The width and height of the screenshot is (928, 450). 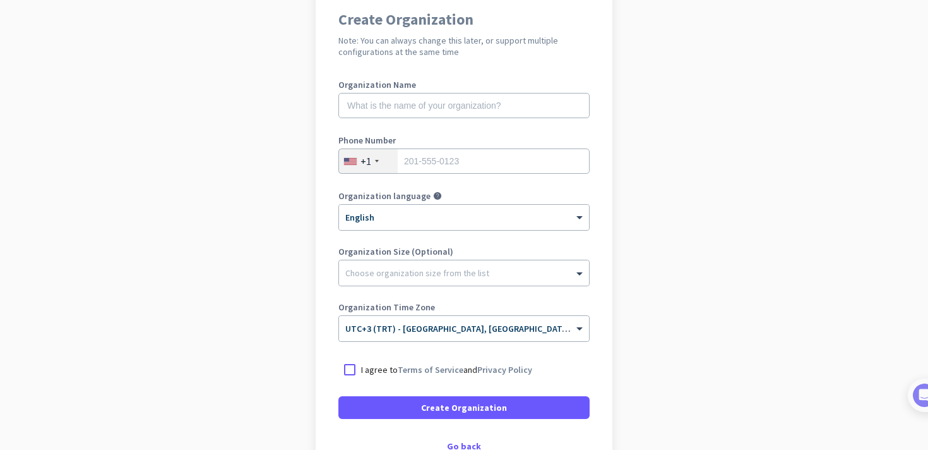 What do you see at coordinates (464, 20) in the screenshot?
I see `h1: Create Organization` at bounding box center [464, 20].